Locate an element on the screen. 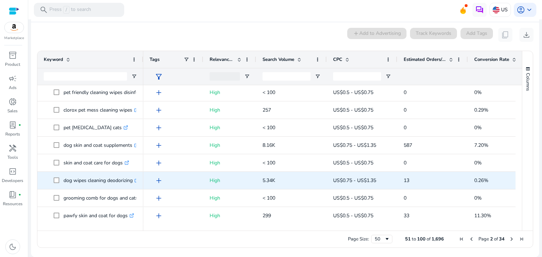 This screenshot has height=257, width=542. span: Page is located at coordinates (484, 239).